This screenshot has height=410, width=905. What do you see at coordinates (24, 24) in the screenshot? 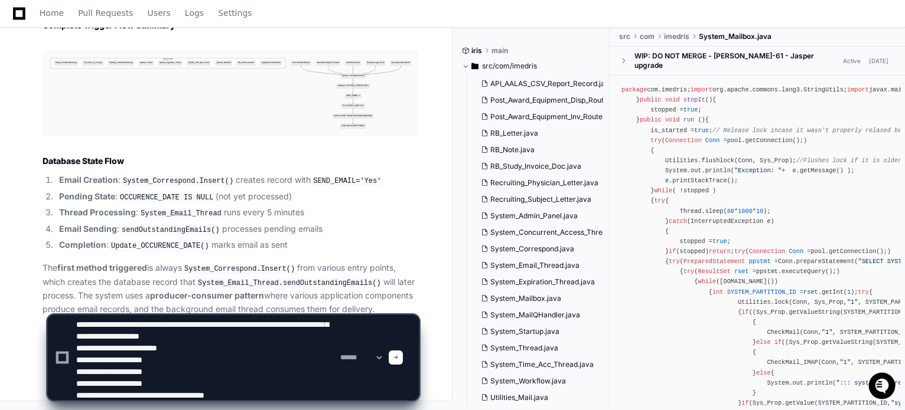
I see `img: PlayerZero` at bounding box center [24, 24].